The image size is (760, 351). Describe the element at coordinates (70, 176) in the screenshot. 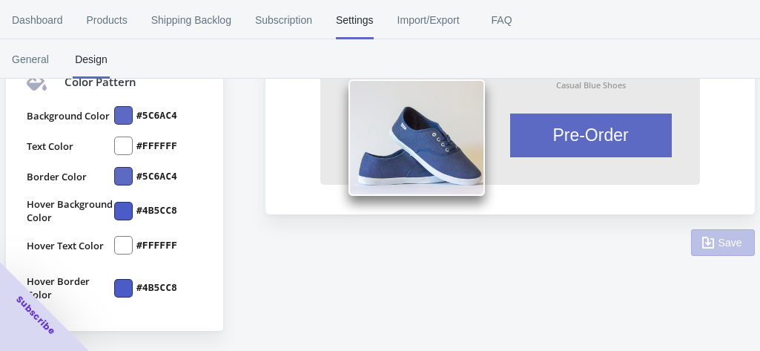

I see `label: Border Color` at that location.